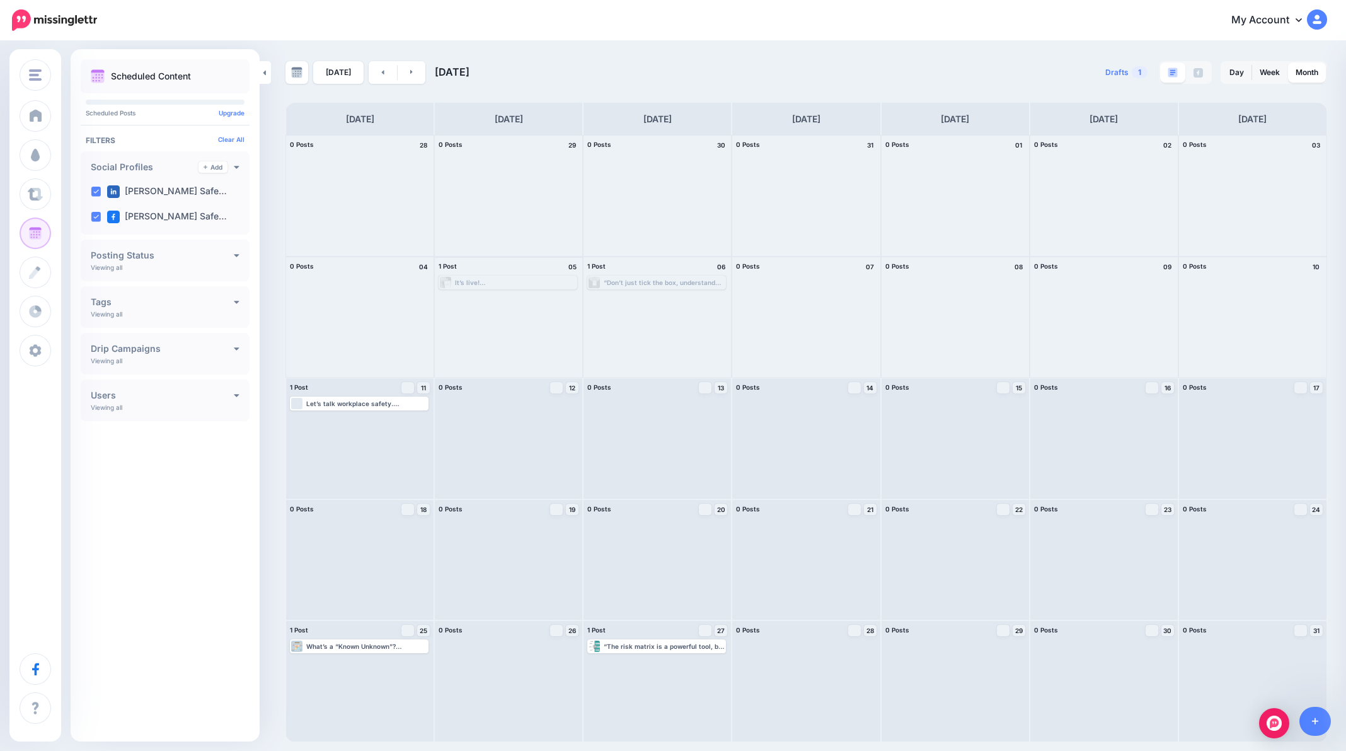  What do you see at coordinates (98, 76) in the screenshot?
I see `img: calendar.png` at bounding box center [98, 76].